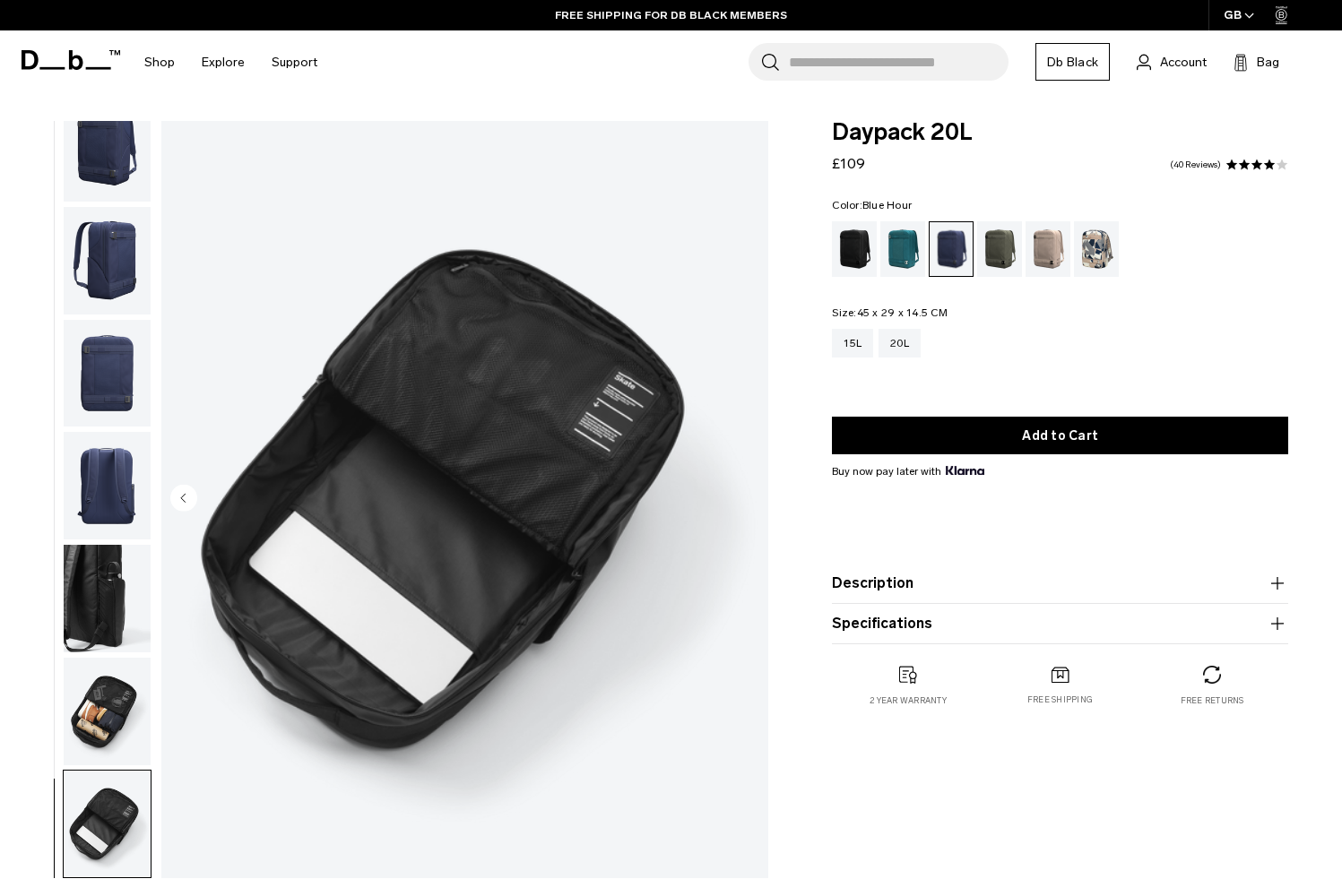  What do you see at coordinates (1267, 62) in the screenshot?
I see `span: Bag` at bounding box center [1267, 62].